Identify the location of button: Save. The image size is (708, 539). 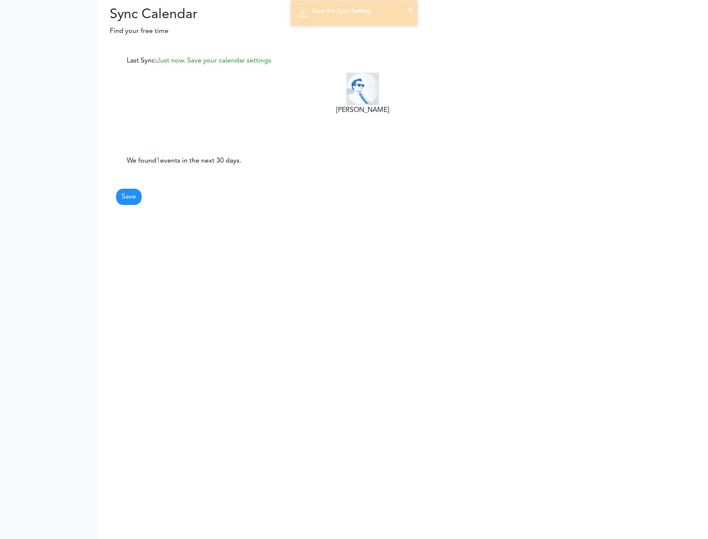
(129, 197).